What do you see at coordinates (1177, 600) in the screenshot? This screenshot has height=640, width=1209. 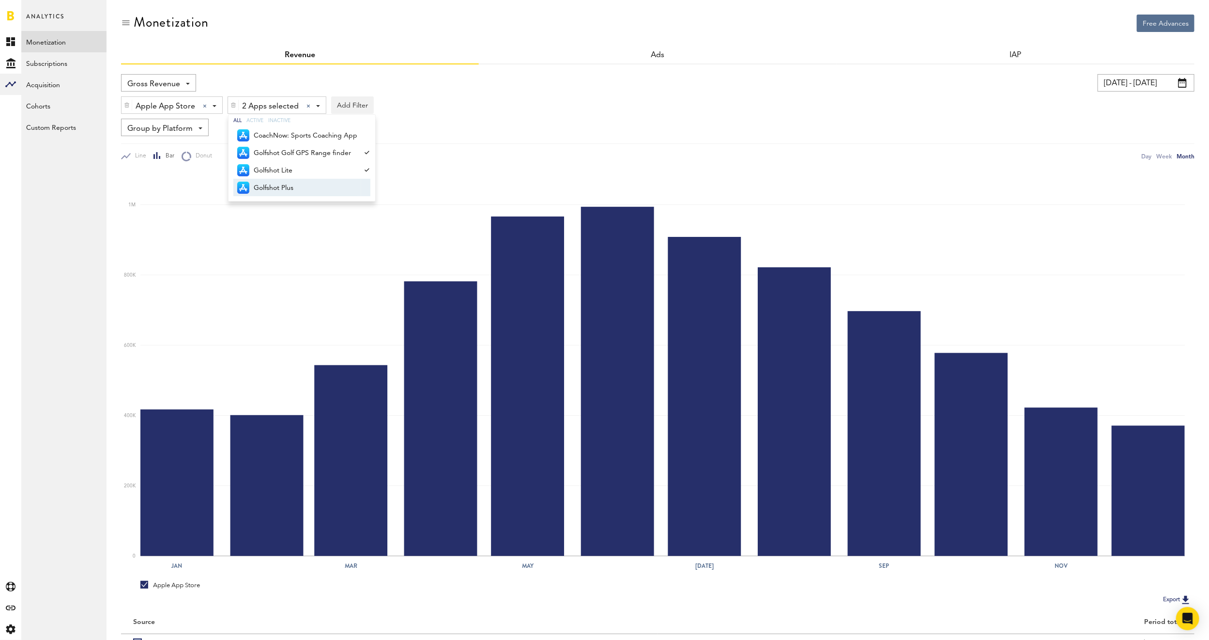 I see `button: Export` at bounding box center [1177, 600].